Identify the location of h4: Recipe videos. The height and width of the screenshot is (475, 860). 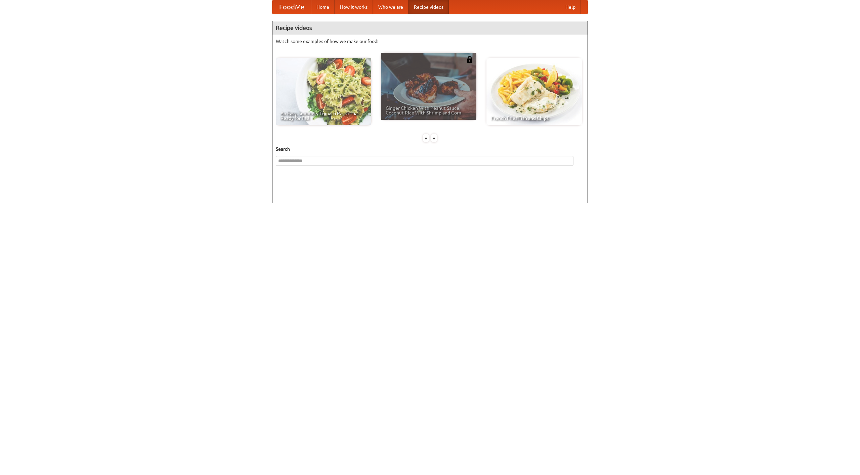
(430, 28).